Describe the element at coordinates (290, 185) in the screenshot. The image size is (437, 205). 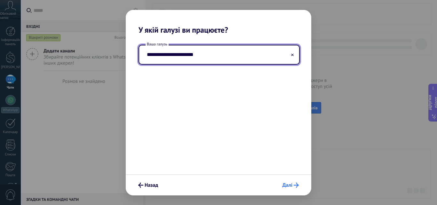
I see `button: Далі` at that location.